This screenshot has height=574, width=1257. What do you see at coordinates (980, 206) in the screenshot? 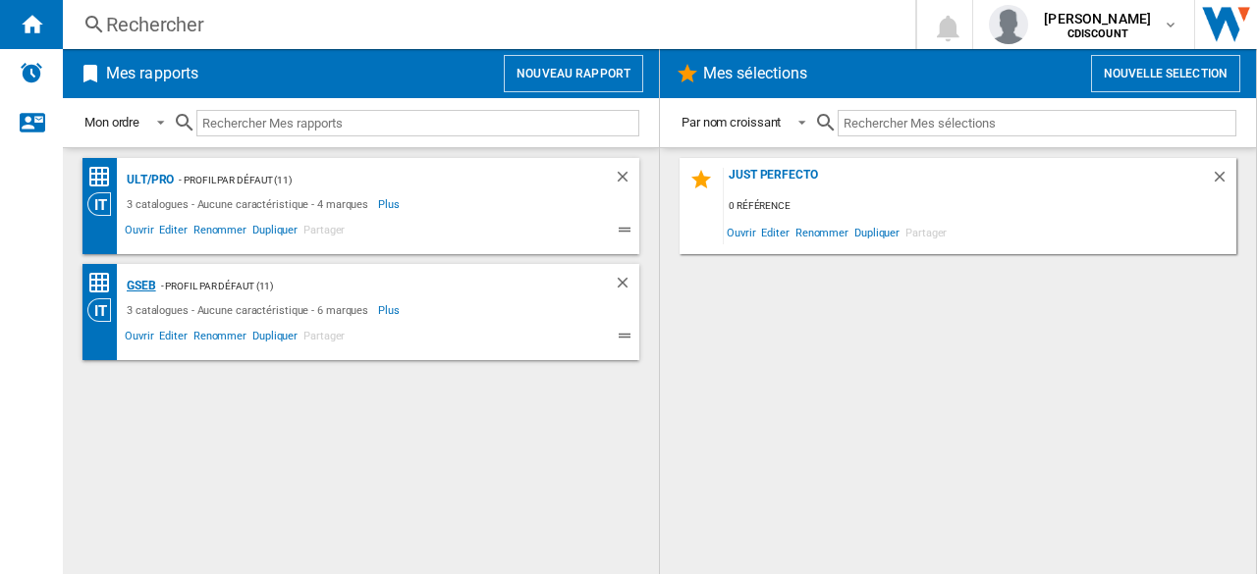
I see `div: 0 référence` at bounding box center [980, 206].